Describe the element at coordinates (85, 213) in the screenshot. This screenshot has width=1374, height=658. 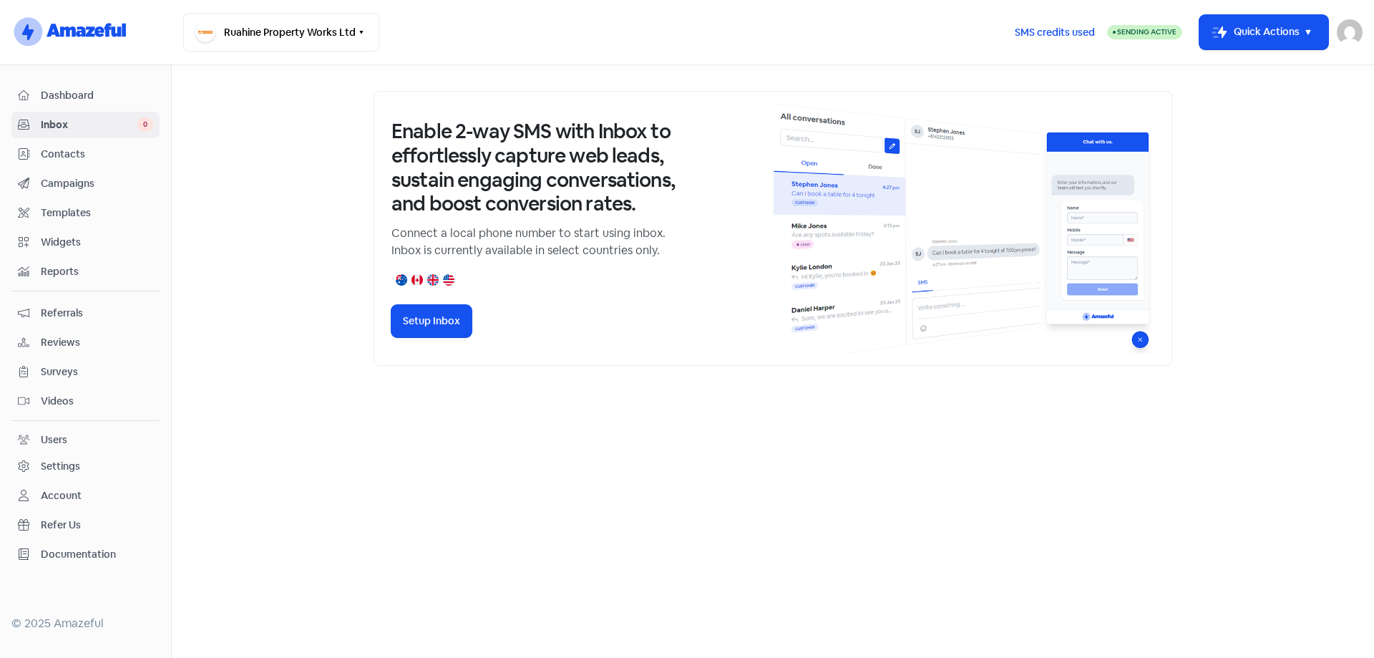
I see `a: Templates` at that location.